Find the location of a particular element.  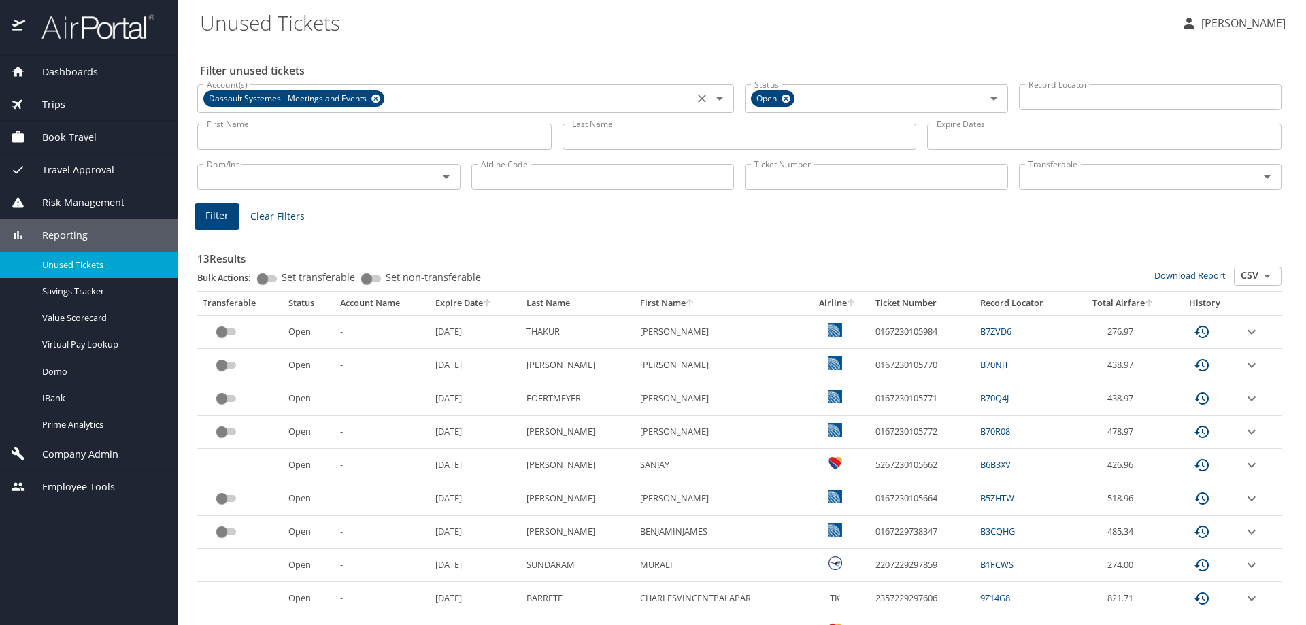

td: 2207229297859 is located at coordinates (922, 565).